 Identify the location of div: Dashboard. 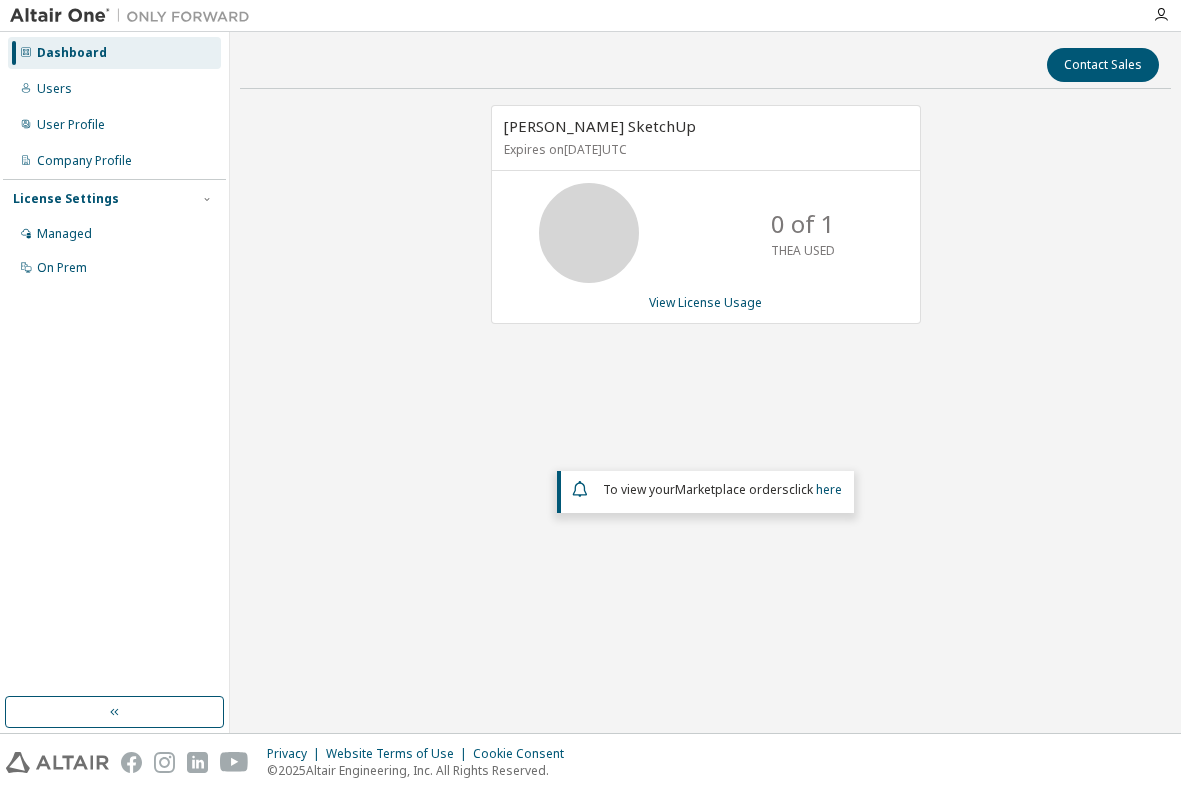
(72, 53).